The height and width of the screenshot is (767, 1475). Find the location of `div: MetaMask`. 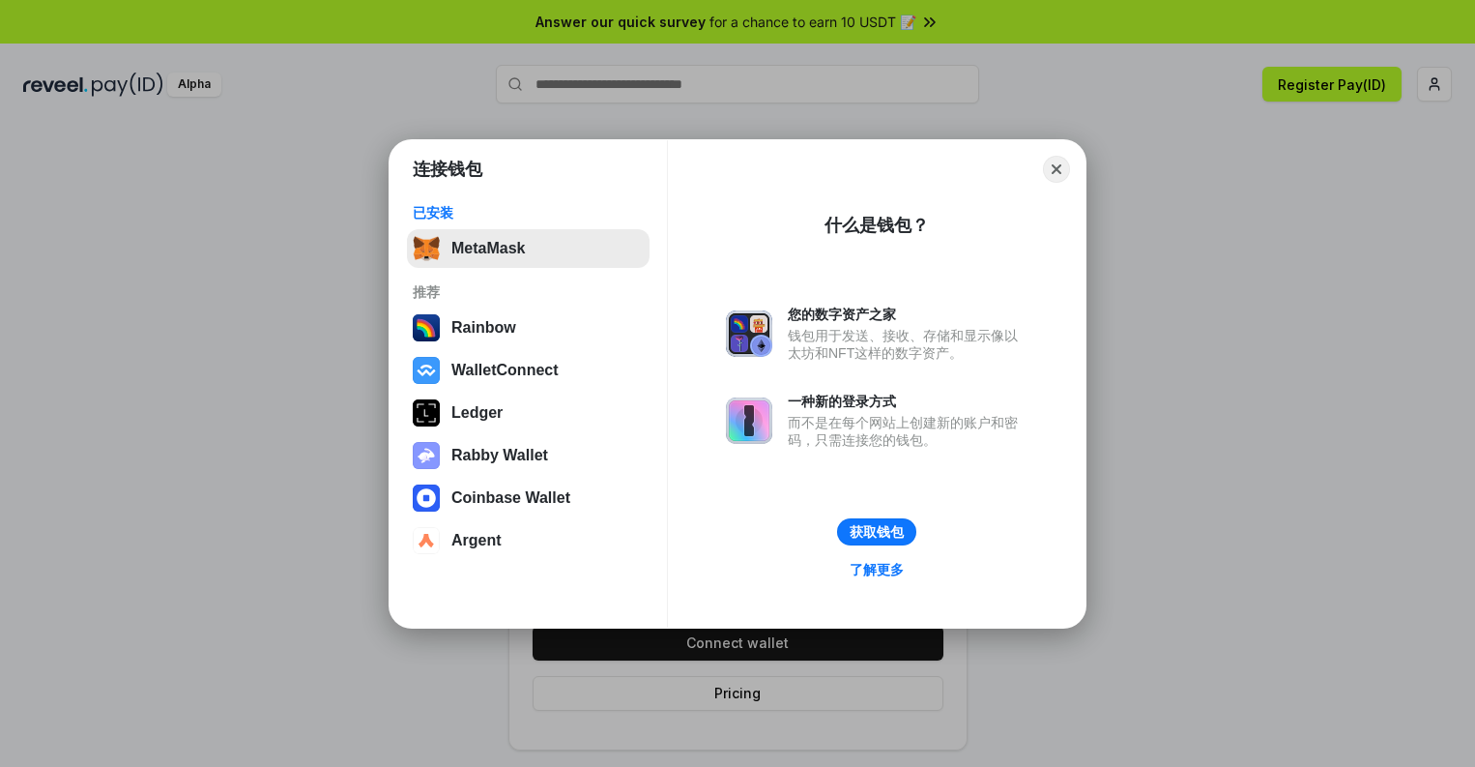

div: MetaMask is located at coordinates (488, 248).